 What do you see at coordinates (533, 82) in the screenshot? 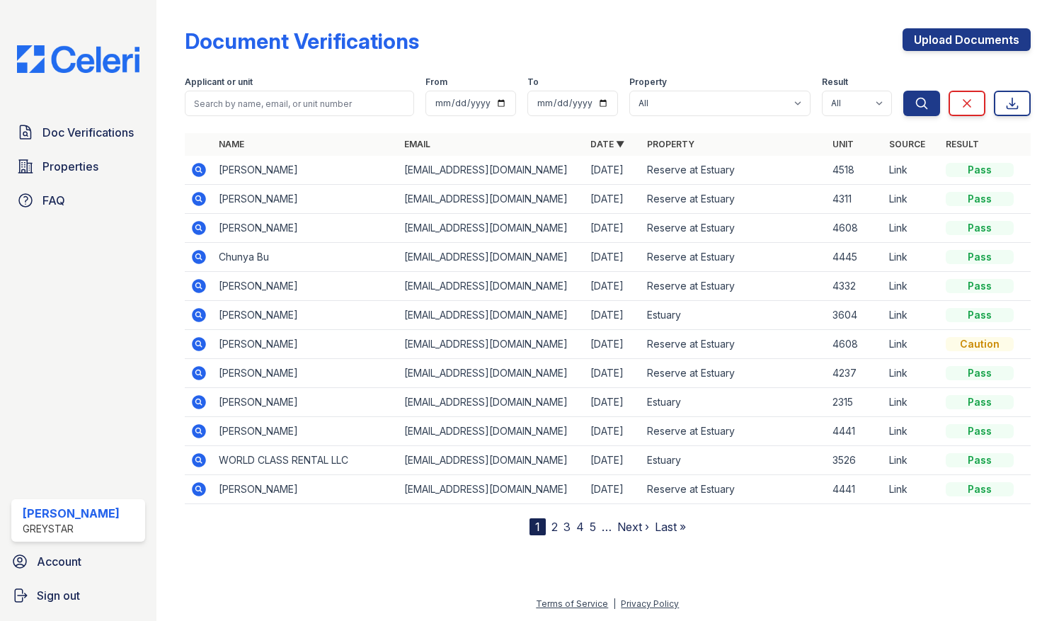
I see `label: To` at bounding box center [533, 82].